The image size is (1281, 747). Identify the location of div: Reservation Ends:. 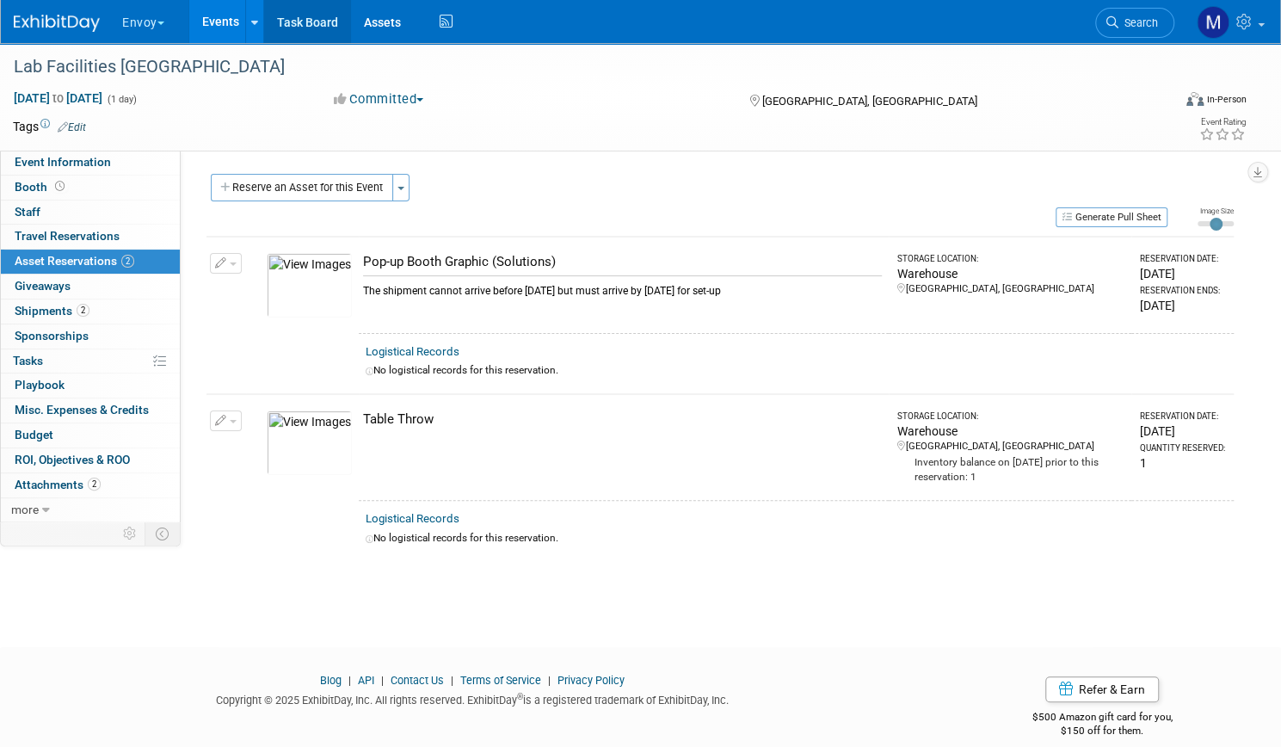
(1183, 291).